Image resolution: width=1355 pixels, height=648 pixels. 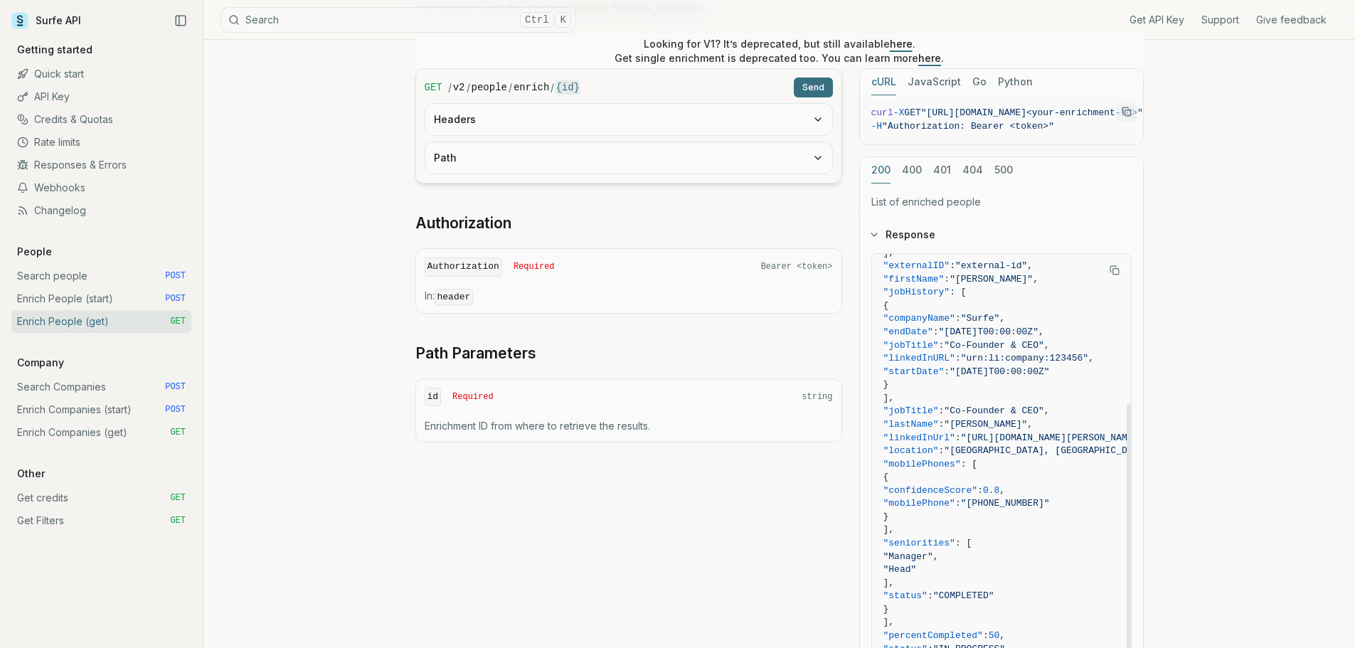 I want to click on button: 500, so click(x=1004, y=170).